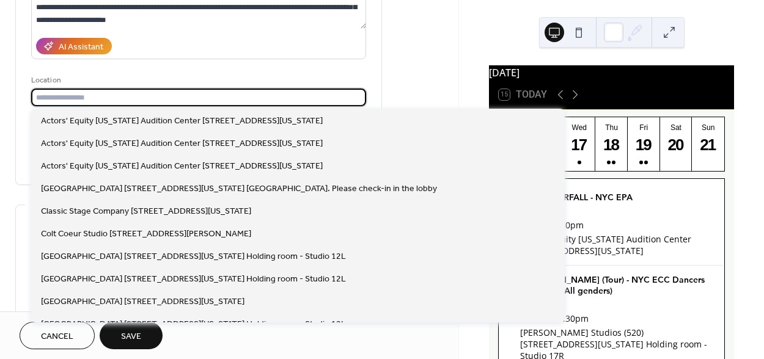 This screenshot has width=764, height=359. What do you see at coordinates (611, 144) in the screenshot?
I see `button: Thu18` at bounding box center [611, 144].